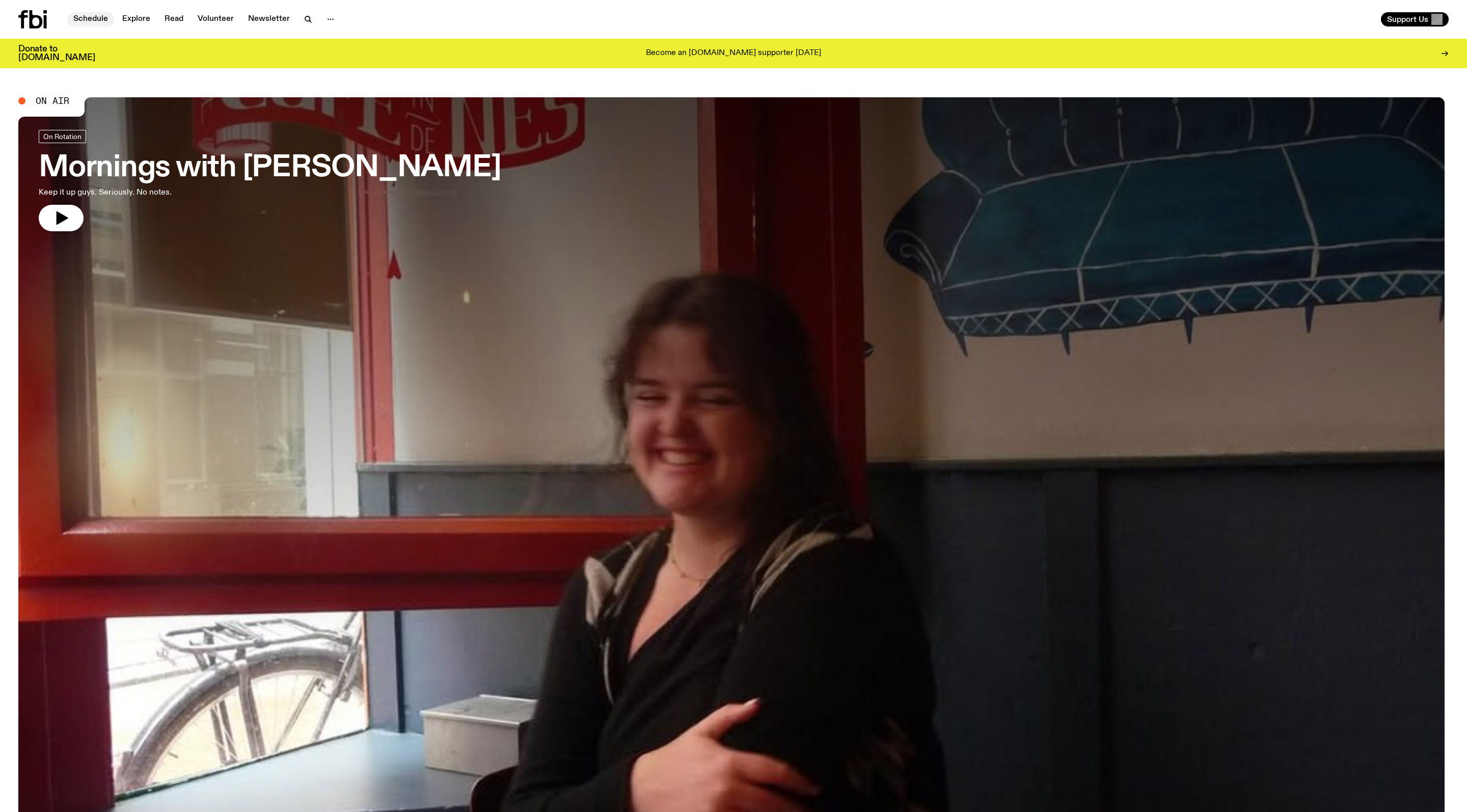 This screenshot has height=812, width=1467. Describe the element at coordinates (1408, 19) in the screenshot. I see `span: Support Us` at that location.